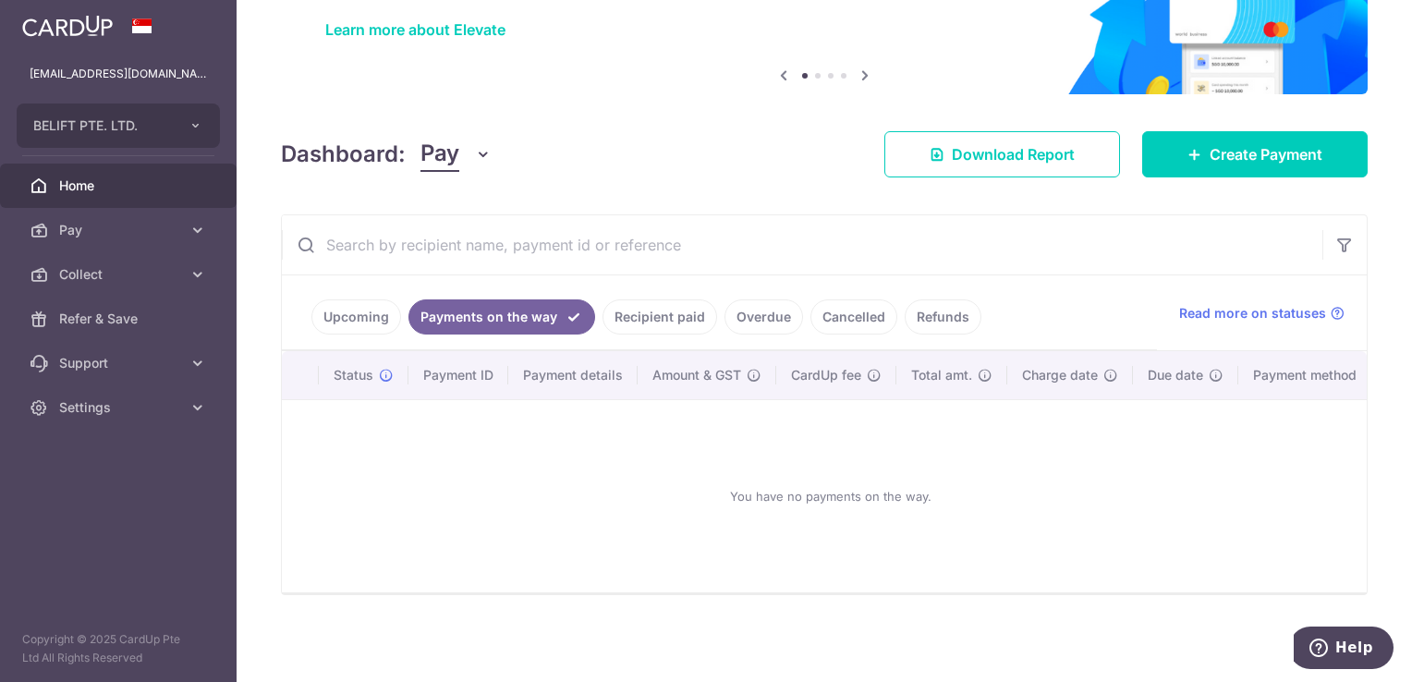 This screenshot has width=1412, height=682. I want to click on a: Upcoming, so click(356, 317).